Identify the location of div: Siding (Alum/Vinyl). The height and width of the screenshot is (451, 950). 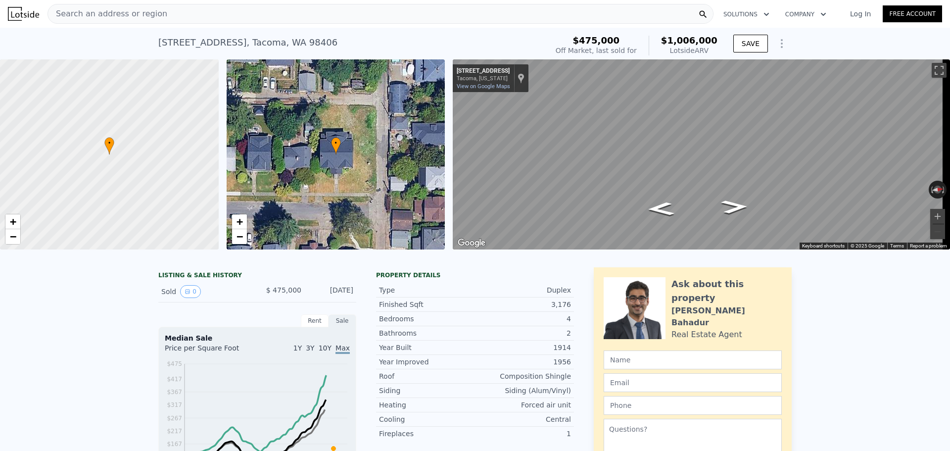
(523, 390).